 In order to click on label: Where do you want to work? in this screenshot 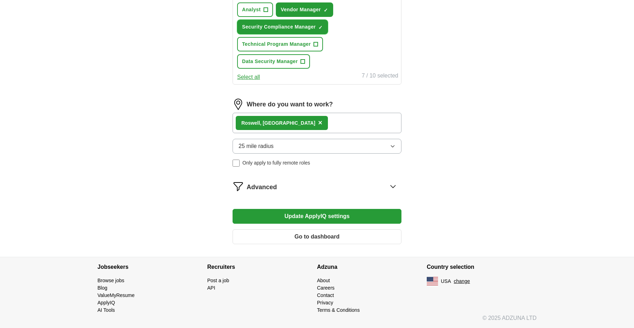, I will do `click(290, 104)`.